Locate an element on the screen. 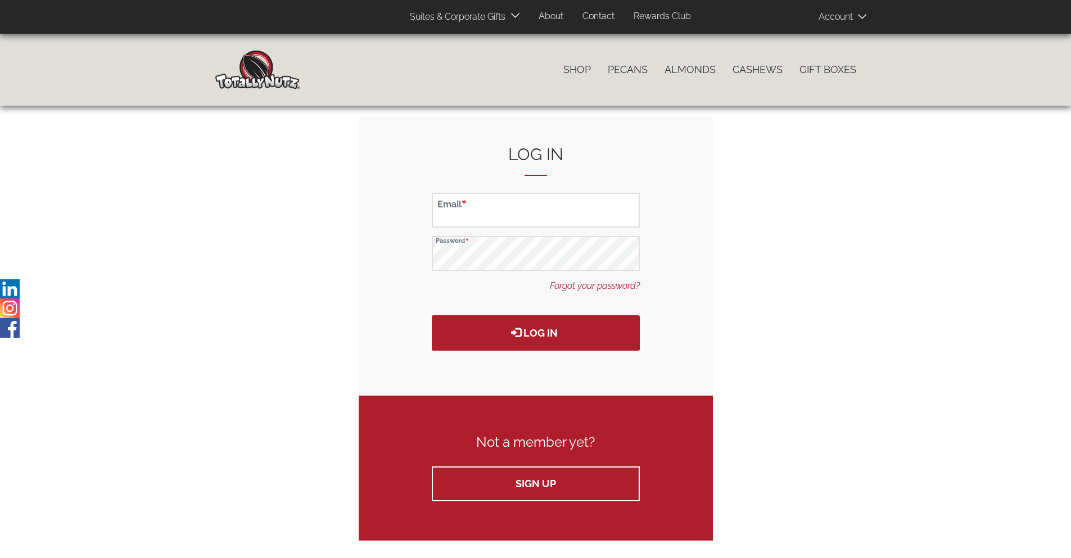 The height and width of the screenshot is (558, 1071). a: Suites & Corporate Gifts is located at coordinates (455, 17).